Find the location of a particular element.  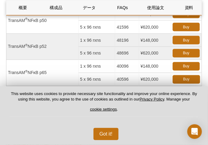

td: 48196 is located at coordinates (127, 40).